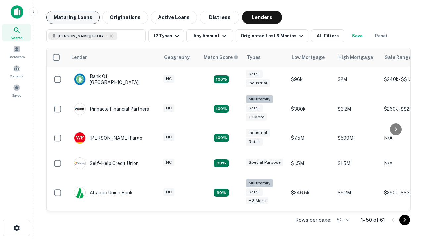  Describe the element at coordinates (166, 36) in the screenshot. I see `button: 12 Types` at that location.